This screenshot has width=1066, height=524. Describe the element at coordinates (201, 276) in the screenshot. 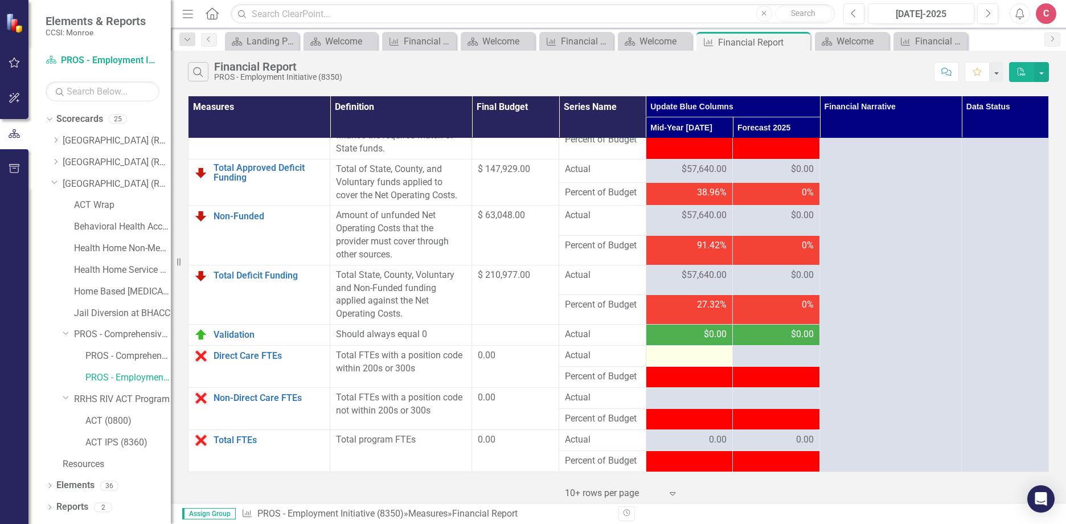

I see `img: Below Plan` at that location.